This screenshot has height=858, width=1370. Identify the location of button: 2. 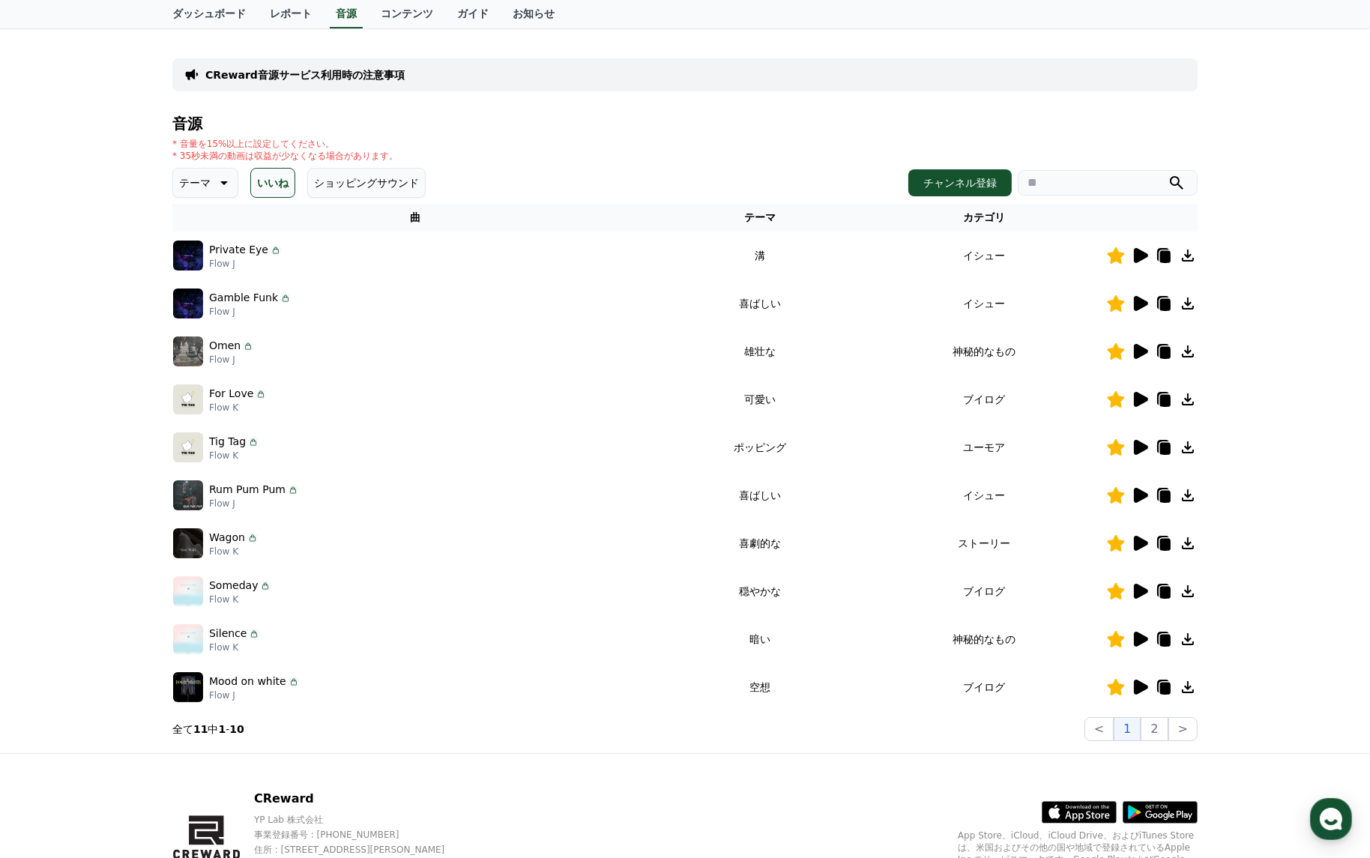
(1154, 729).